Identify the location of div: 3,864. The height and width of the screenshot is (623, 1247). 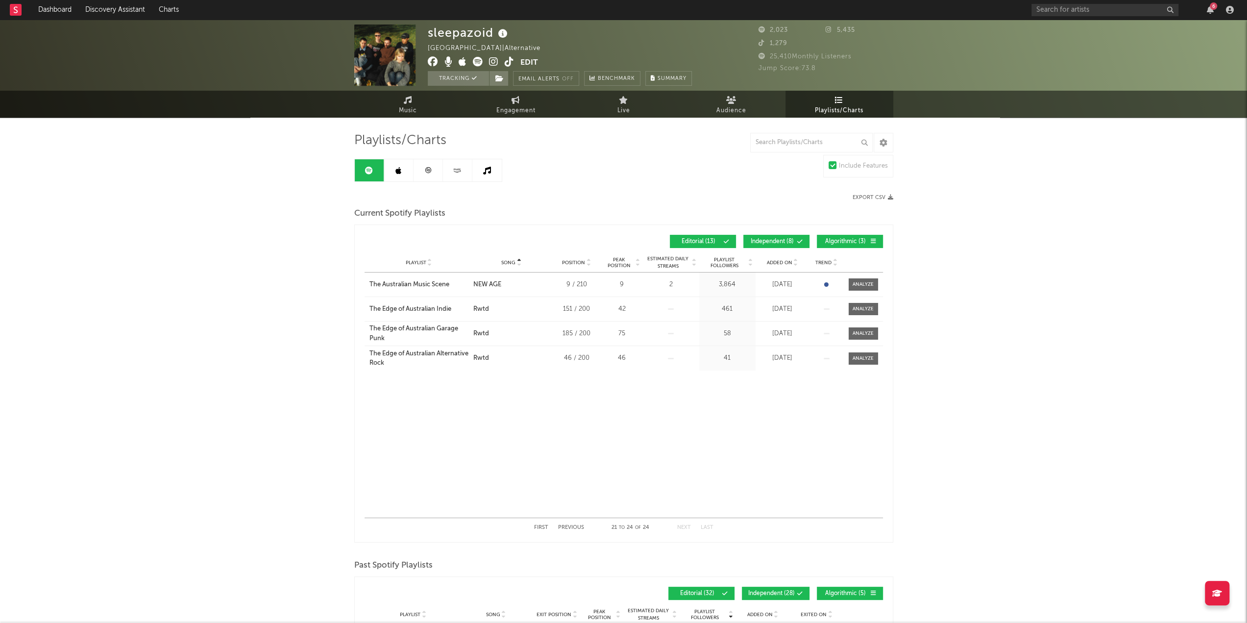
(727, 285).